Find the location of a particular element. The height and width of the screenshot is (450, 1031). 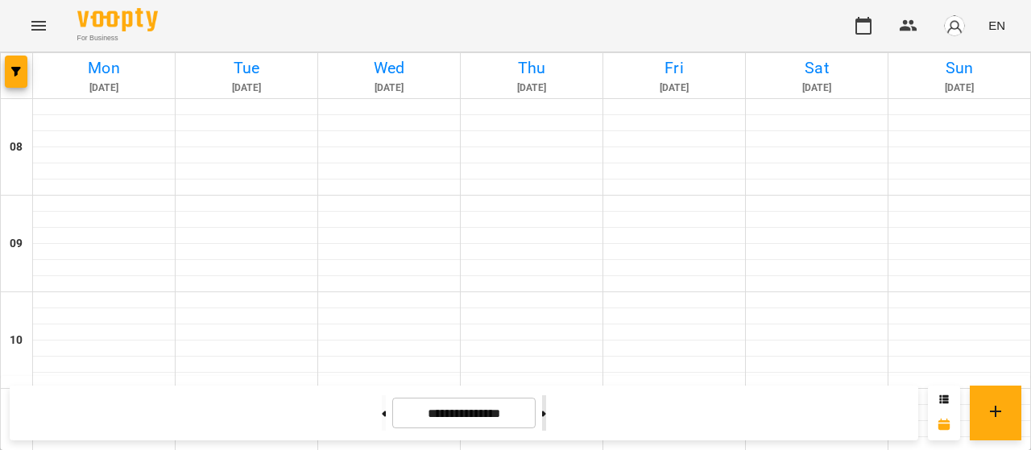

h6: Wed is located at coordinates (389, 68).